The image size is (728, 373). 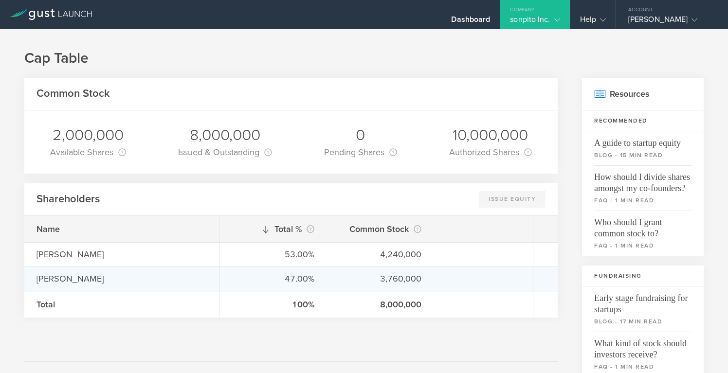 What do you see at coordinates (643, 233) in the screenshot?
I see `a: Who should I grant common stock to?faq - 1 min read` at bounding box center [643, 233].